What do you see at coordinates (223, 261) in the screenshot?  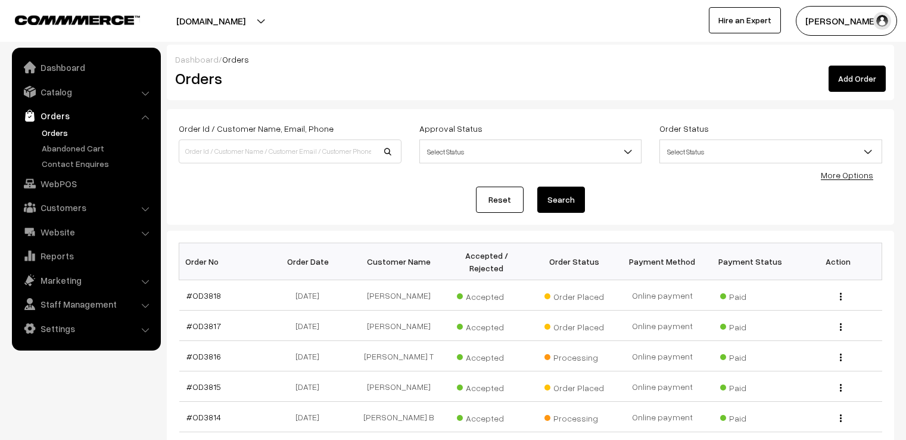 I see `th: Order No` at bounding box center [223, 261].